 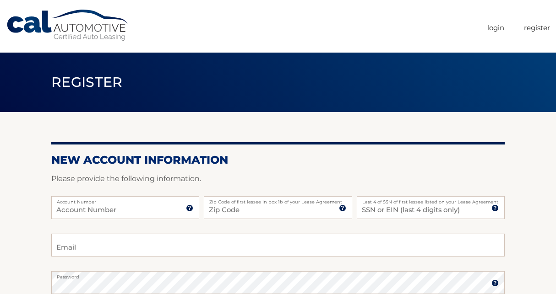 What do you see at coordinates (68, 25) in the screenshot?
I see `a: Cal Automotive` at bounding box center [68, 25].